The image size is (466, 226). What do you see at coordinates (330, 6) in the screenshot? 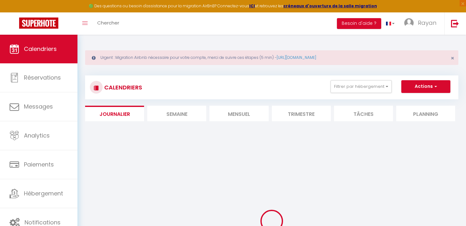
I see `strong: créneaux d'ouverture de la salle migration` at bounding box center [330, 6].